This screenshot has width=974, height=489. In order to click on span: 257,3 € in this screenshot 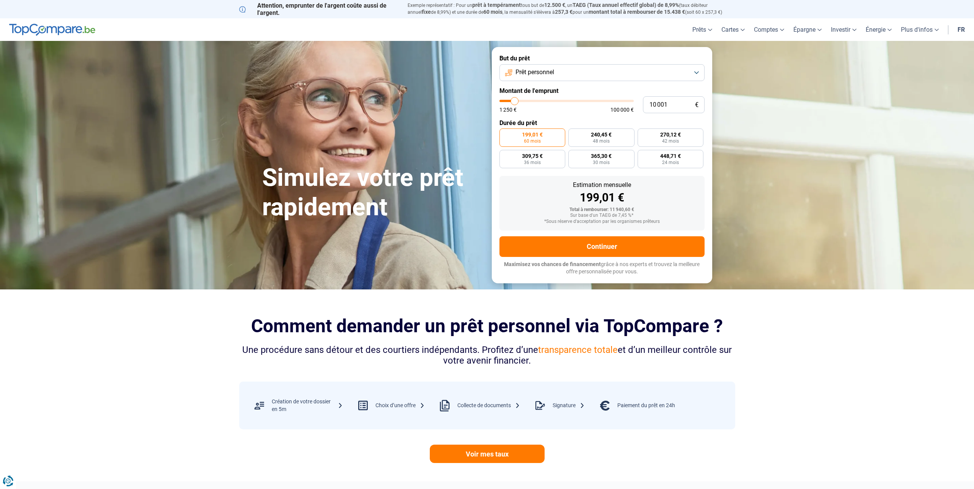, I will do `click(564, 12)`.